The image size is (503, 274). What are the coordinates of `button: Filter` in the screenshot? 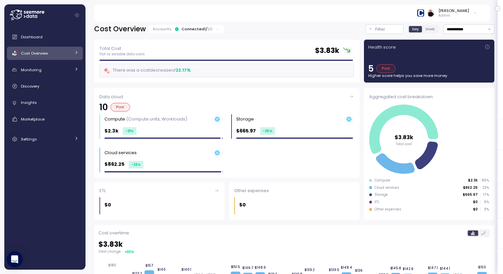 It's located at (384, 29).